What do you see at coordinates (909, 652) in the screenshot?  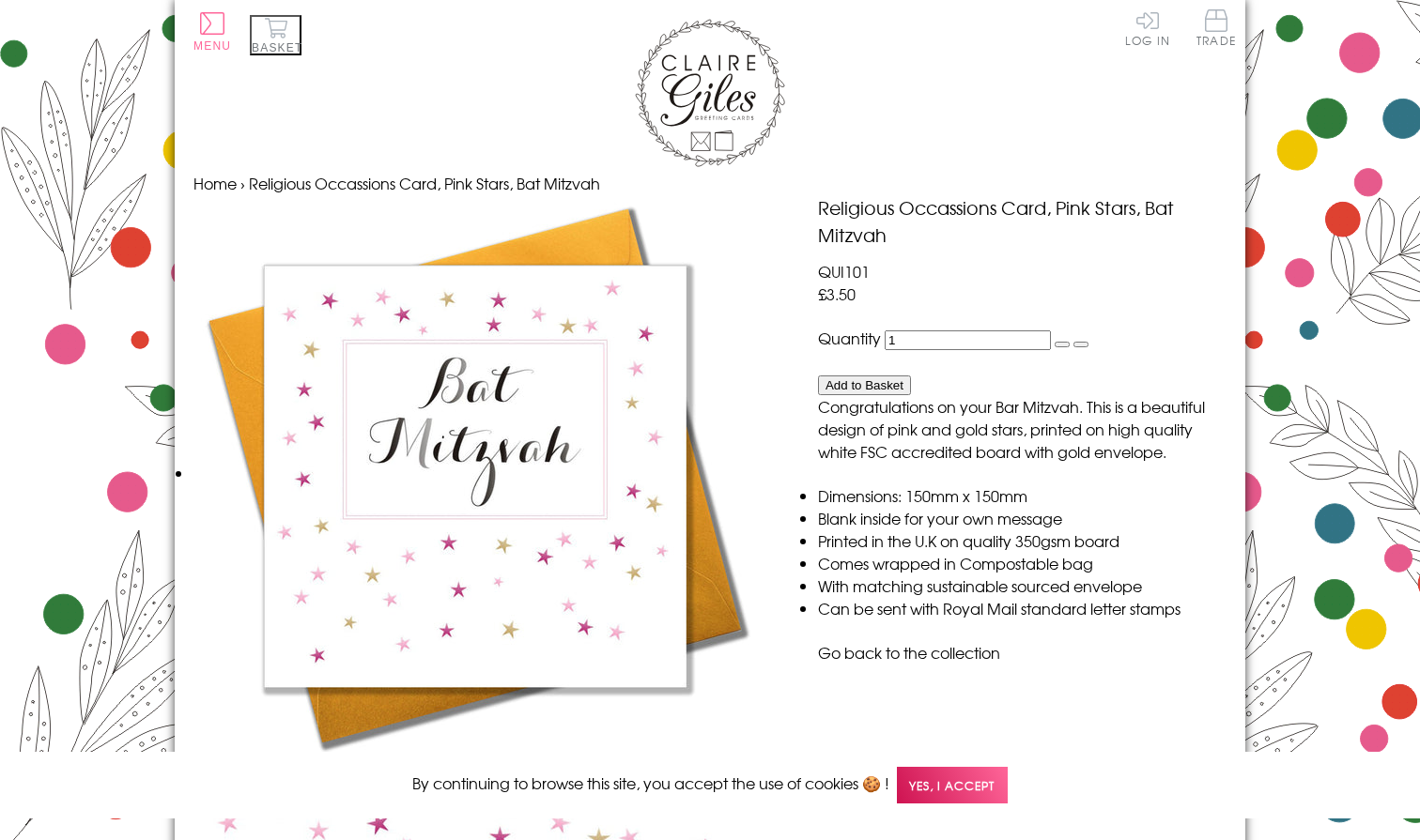 I see `a: Go back to the collection` at bounding box center [909, 652].